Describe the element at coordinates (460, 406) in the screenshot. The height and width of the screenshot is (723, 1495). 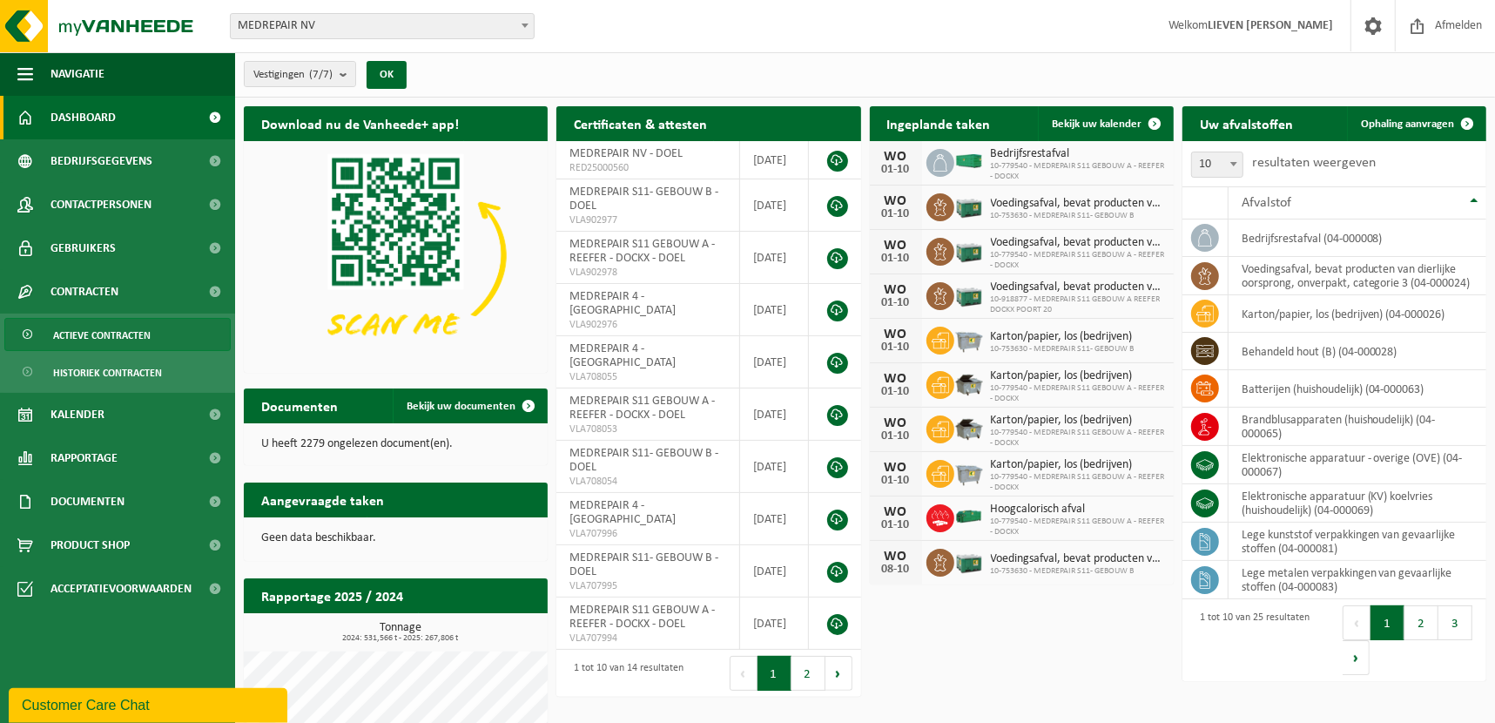
I see `span: Bekijk uw documenten` at that location.